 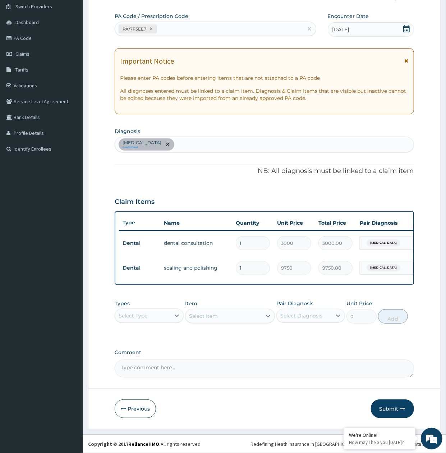 I want to click on th: Pair Diagnosis, so click(x=396, y=223).